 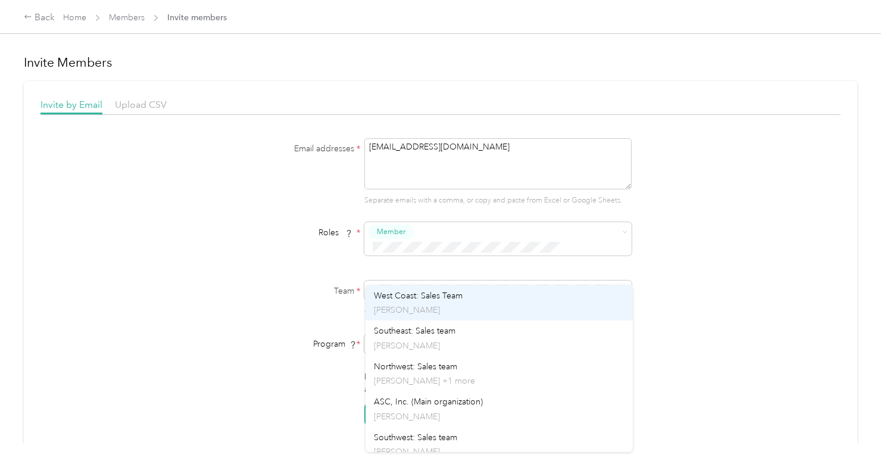 What do you see at coordinates (396, 414) in the screenshot?
I see `button: Send Invites` at bounding box center [396, 414].